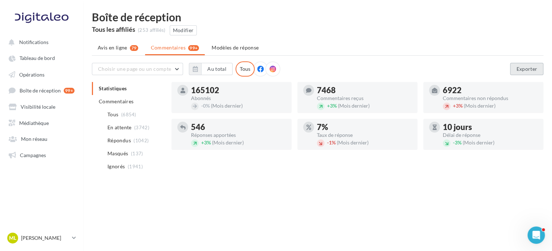 The width and height of the screenshot is (552, 251). Describe the element at coordinates (183, 30) in the screenshot. I see `button: Modifier` at that location.